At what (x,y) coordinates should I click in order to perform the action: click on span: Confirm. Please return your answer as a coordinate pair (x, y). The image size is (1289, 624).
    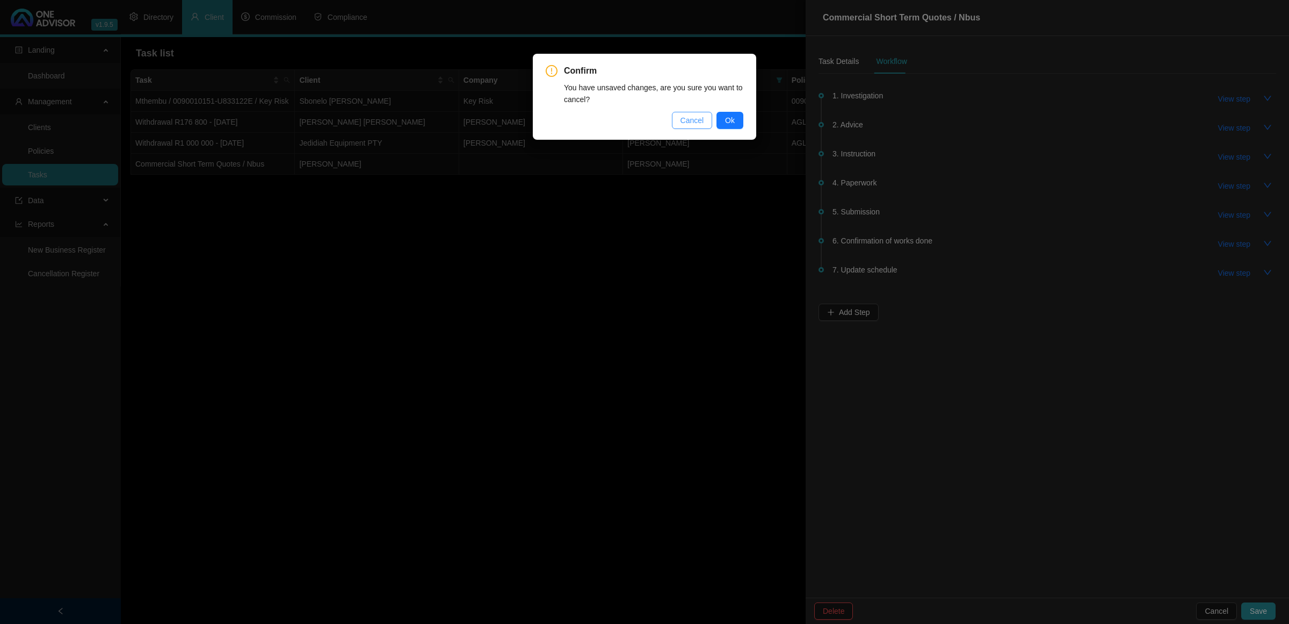
    Looking at the image, I should click on (654, 71).